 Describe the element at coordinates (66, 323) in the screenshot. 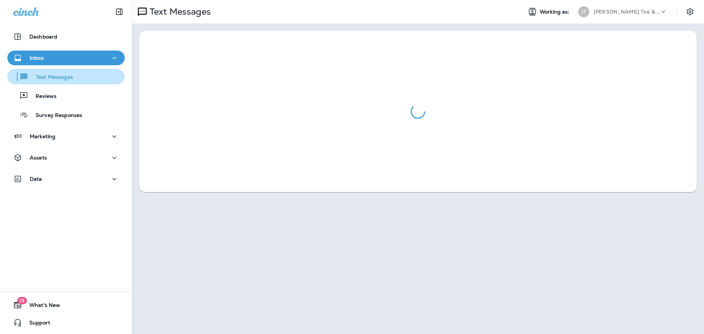

I see `button: Support` at that location.